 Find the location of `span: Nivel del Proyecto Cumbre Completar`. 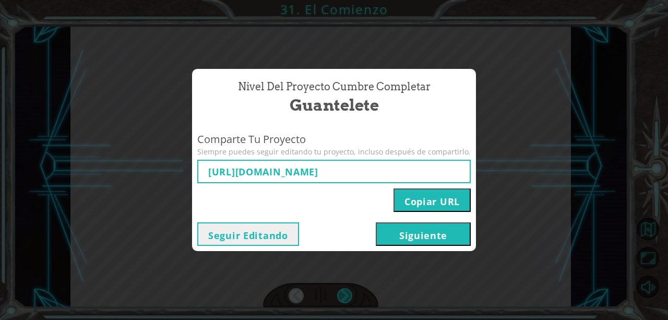

span: Nivel del Proyecto Cumbre Completar is located at coordinates (334, 87).